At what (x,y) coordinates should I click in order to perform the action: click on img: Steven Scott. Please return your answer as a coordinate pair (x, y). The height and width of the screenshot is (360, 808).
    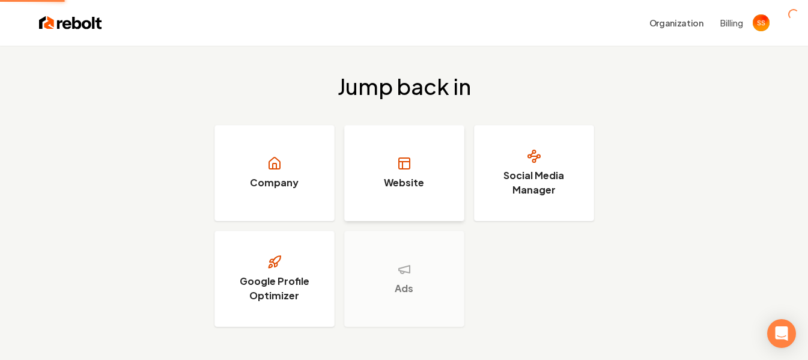
    Looking at the image, I should click on (761, 23).